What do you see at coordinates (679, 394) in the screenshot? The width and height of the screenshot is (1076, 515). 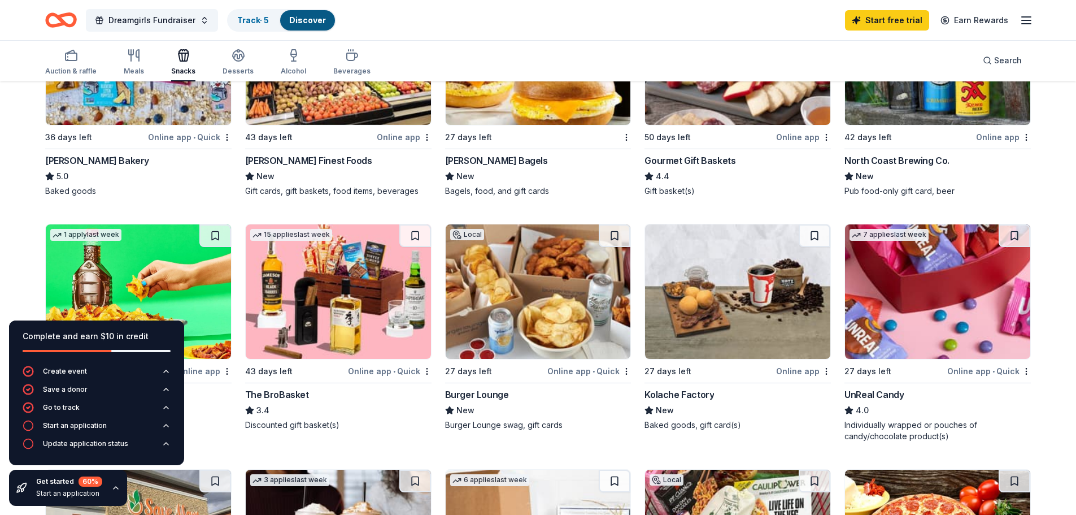 I see `div: Kolache Factory` at bounding box center [679, 394].